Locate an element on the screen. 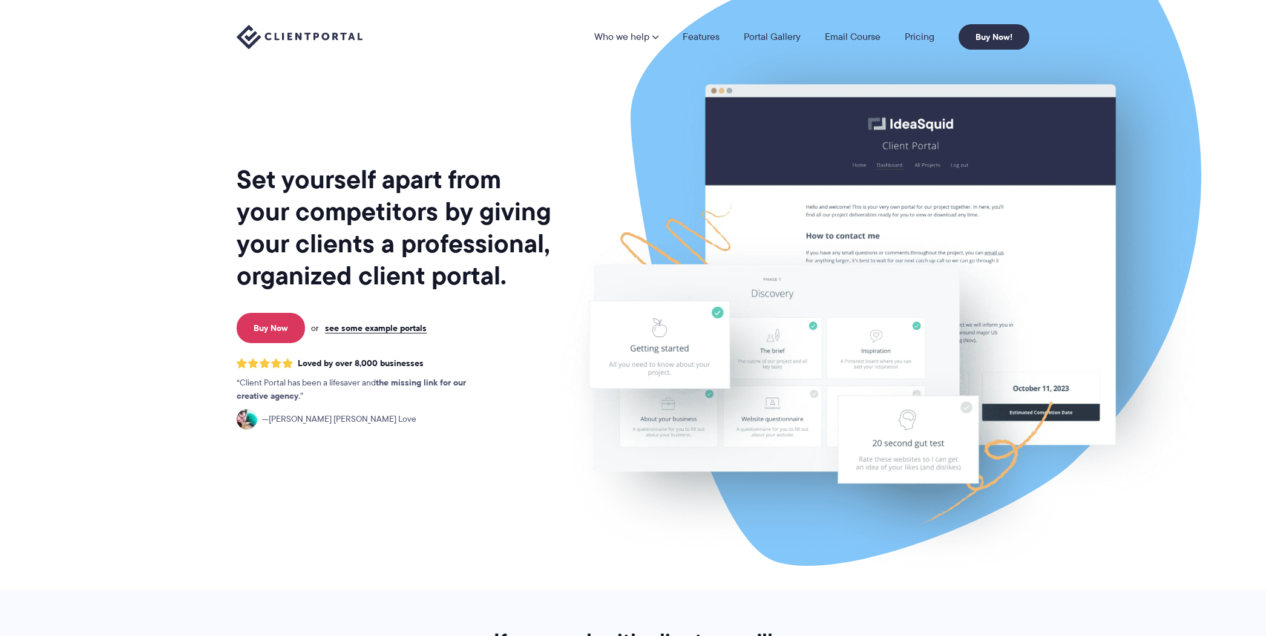 The image size is (1266, 636). a: Email Course is located at coordinates (853, 37).